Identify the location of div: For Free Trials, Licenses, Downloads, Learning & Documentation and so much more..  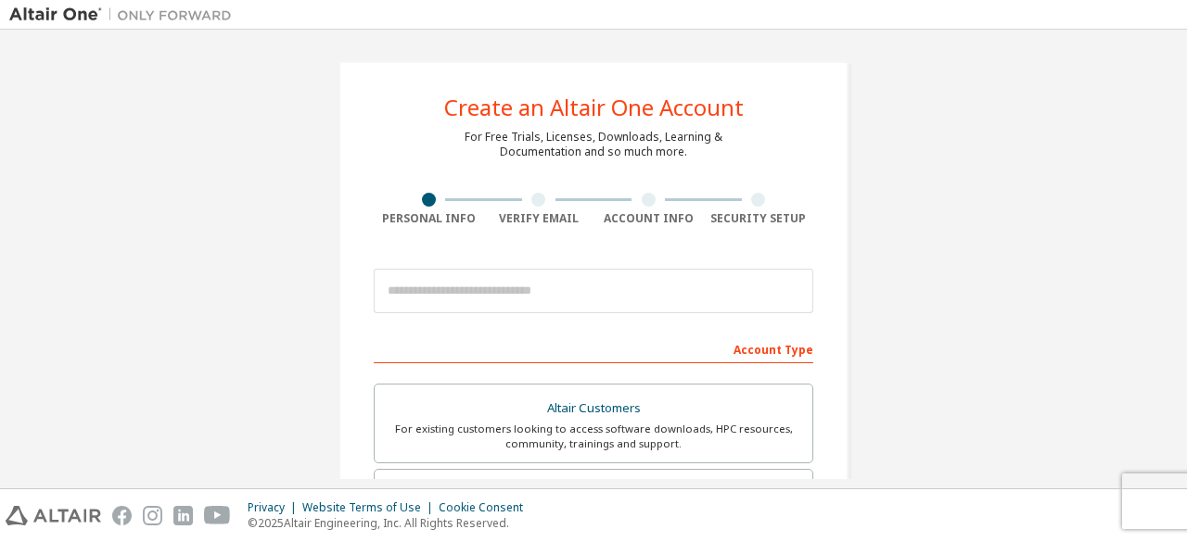
(593, 145).